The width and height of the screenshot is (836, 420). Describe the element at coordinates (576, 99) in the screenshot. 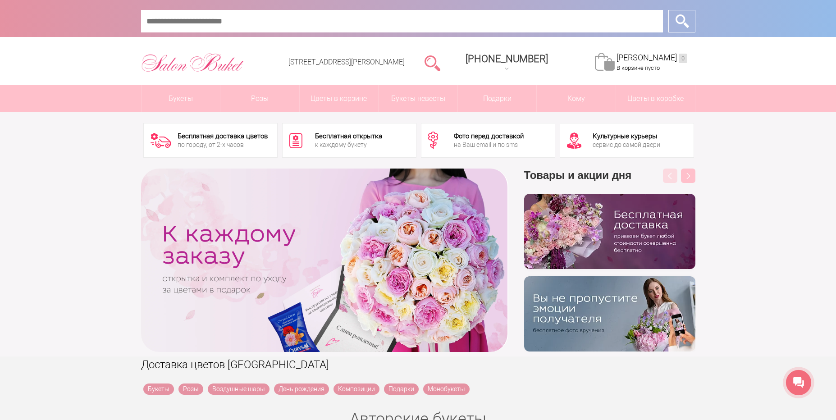

I see `span: Кому` at that location.